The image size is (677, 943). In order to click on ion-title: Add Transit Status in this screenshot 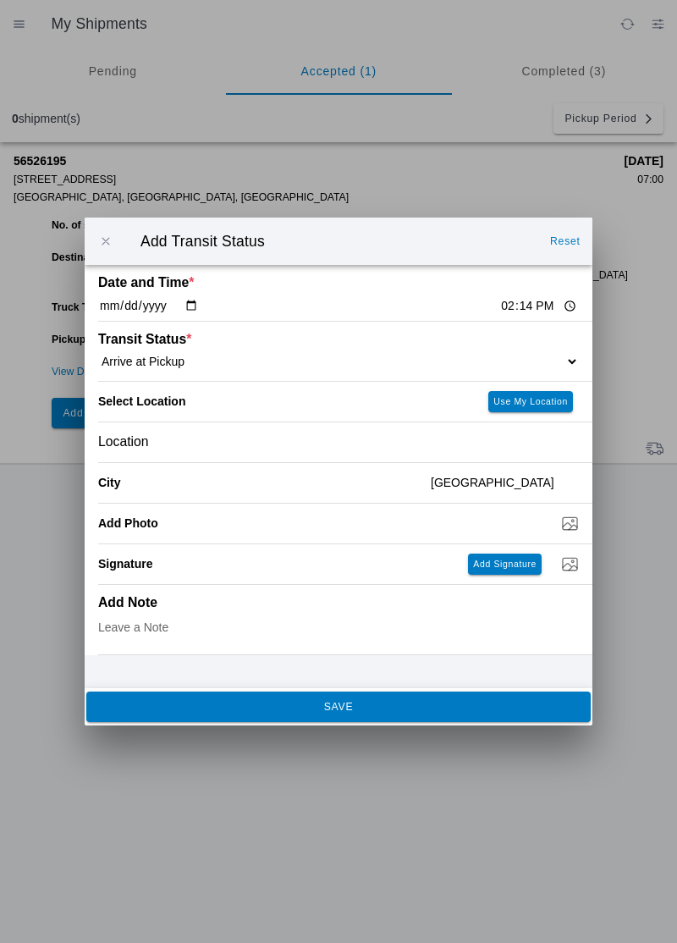, I will do `click(333, 241)`.